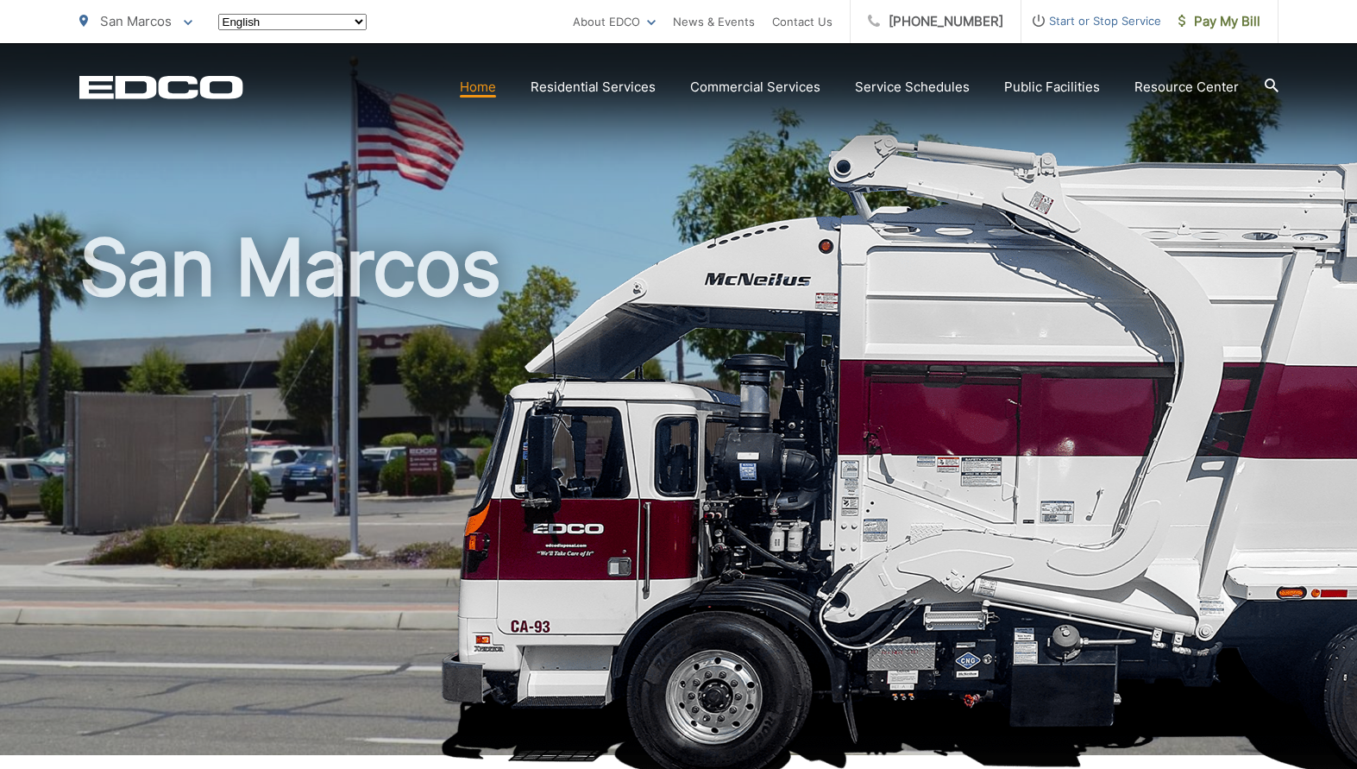 This screenshot has width=1357, height=769. I want to click on a: Service Schedules, so click(912, 87).